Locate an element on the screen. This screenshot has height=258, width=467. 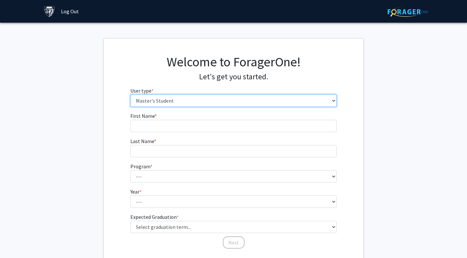
span: First Name is located at coordinates (142, 116).